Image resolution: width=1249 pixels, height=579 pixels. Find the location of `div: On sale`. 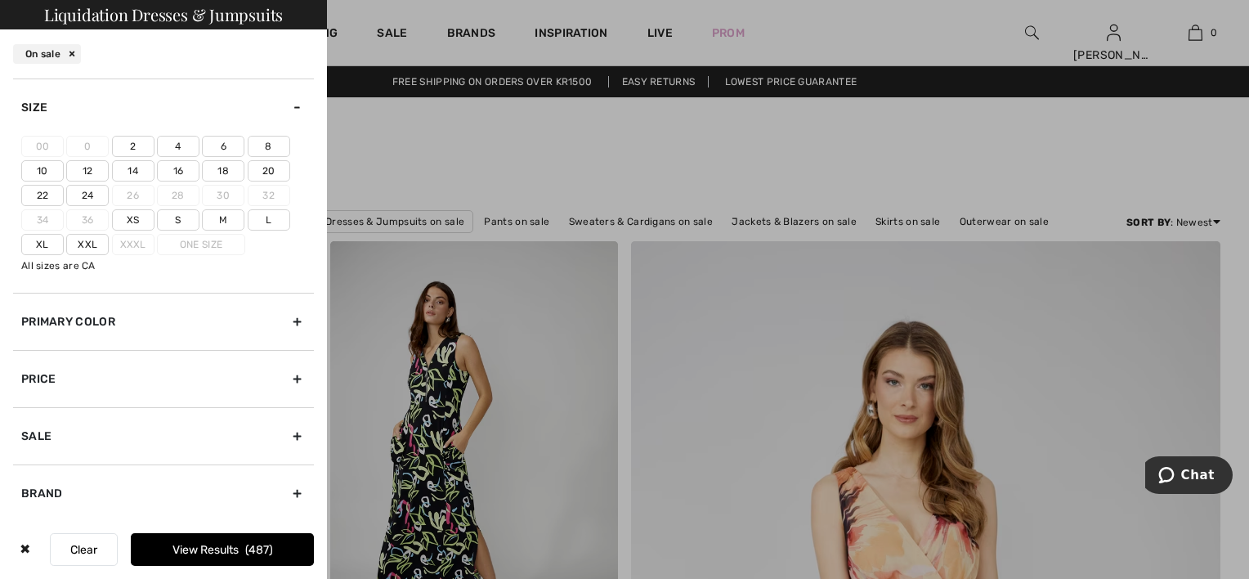

div: On sale is located at coordinates (47, 54).